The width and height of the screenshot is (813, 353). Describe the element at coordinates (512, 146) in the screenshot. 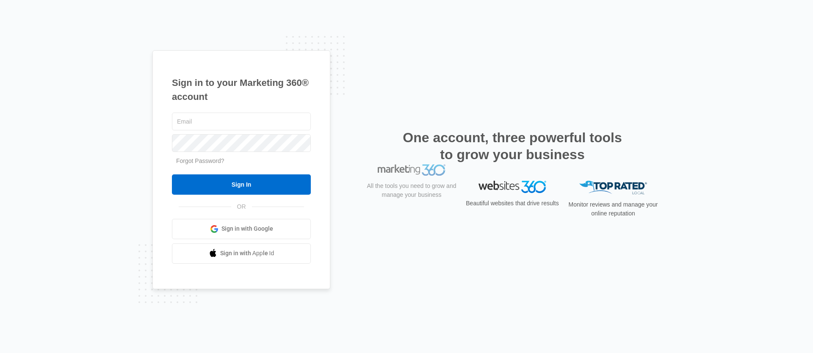

I see `h2: One account, three powerful tools to grow your business` at that location.